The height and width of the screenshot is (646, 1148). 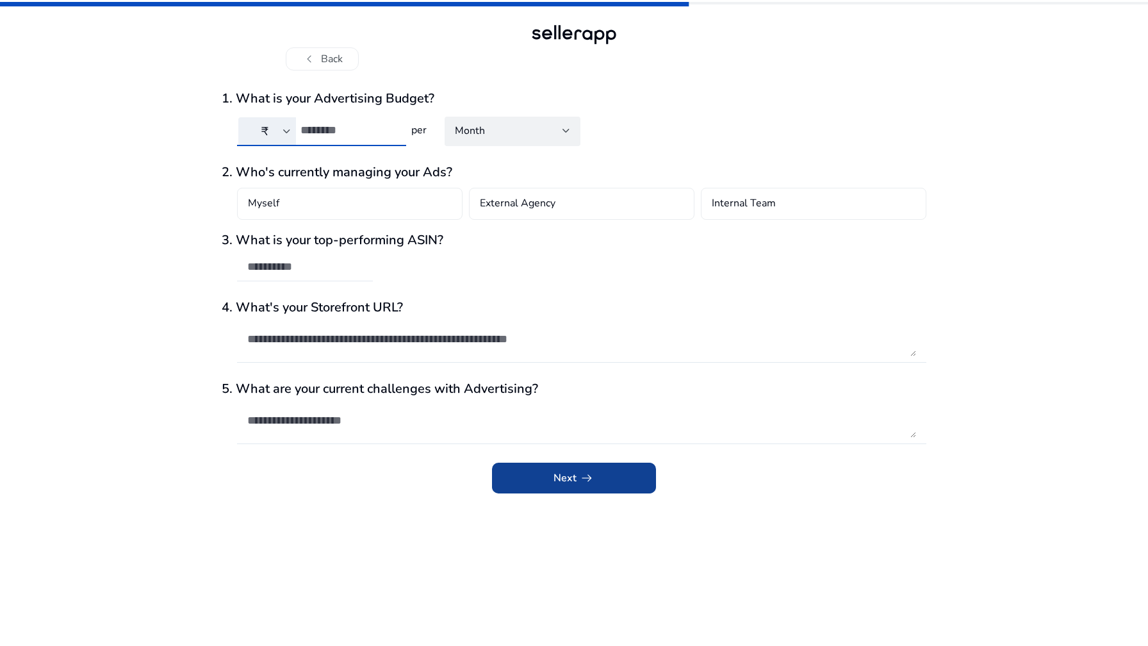 I want to click on h3: 3. What is your top-performing ASIN?, so click(x=574, y=240).